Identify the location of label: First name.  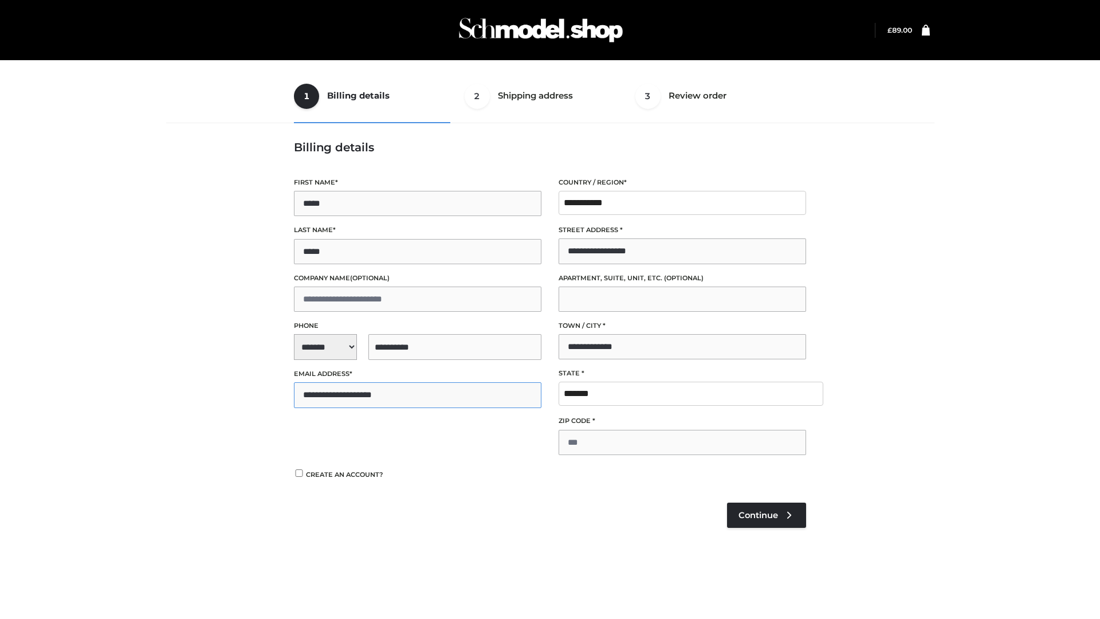
(418, 182).